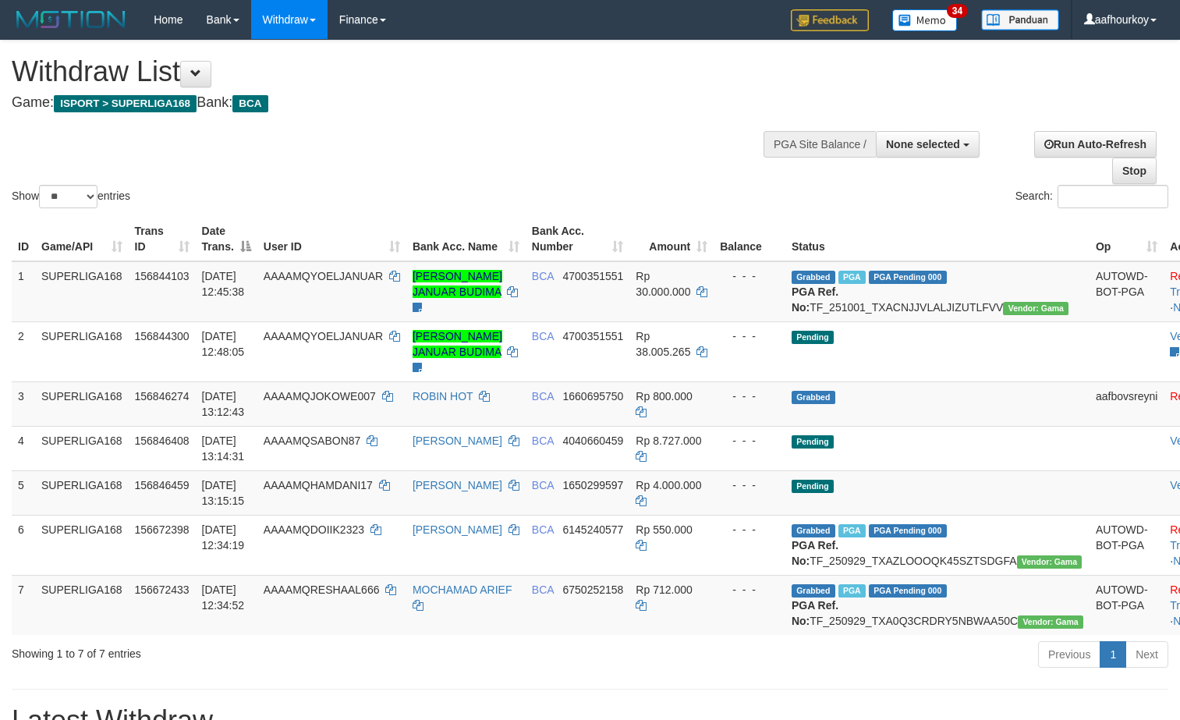 The width and height of the screenshot is (1180, 720). What do you see at coordinates (68, 196) in the screenshot?
I see `select: Showentries` at bounding box center [68, 196].